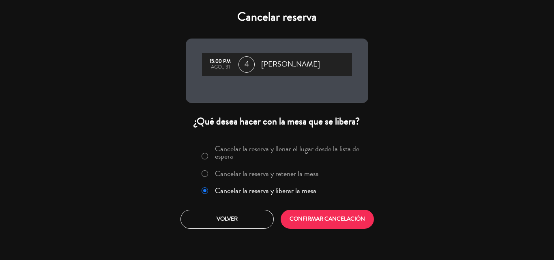 The image size is (554, 260). Describe the element at coordinates (277, 121) in the screenshot. I see `div: ¿Qué desea hacer con la mesa que se libera?` at that location.